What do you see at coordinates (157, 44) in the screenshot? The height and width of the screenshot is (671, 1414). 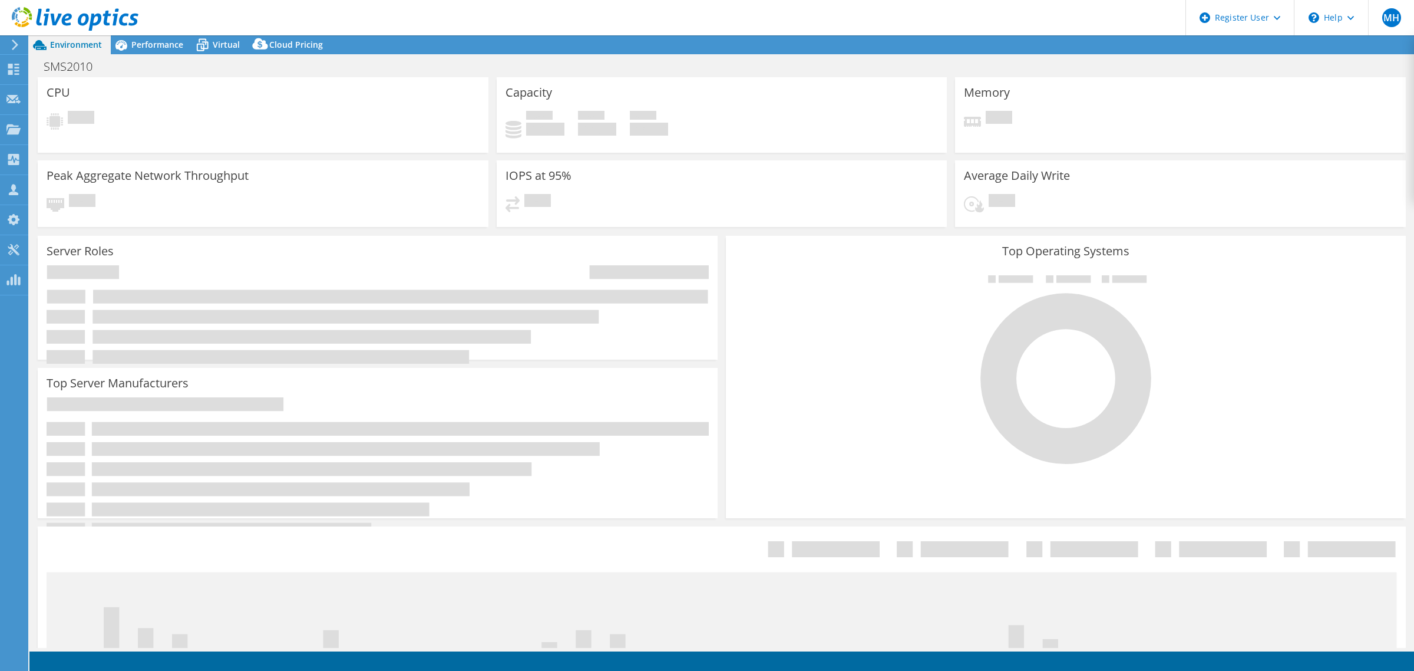 I see `span: Performance` at bounding box center [157, 44].